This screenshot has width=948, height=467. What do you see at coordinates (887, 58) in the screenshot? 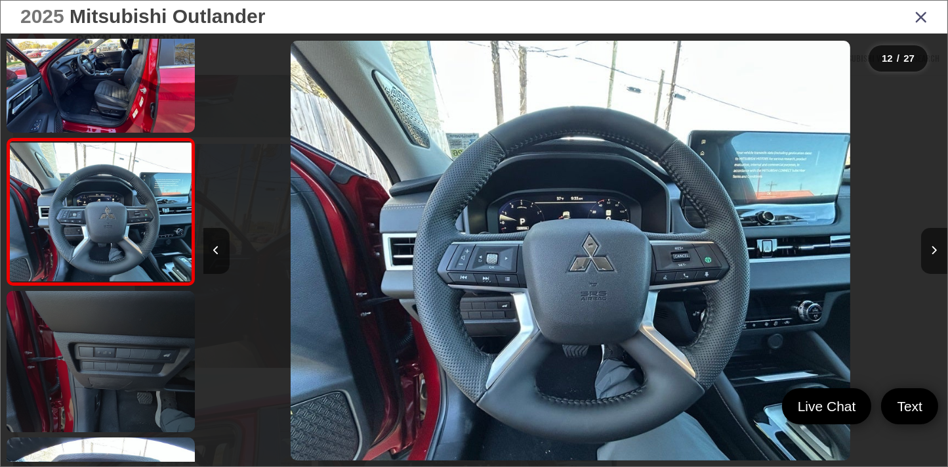
I see `span: 12` at bounding box center [887, 58].